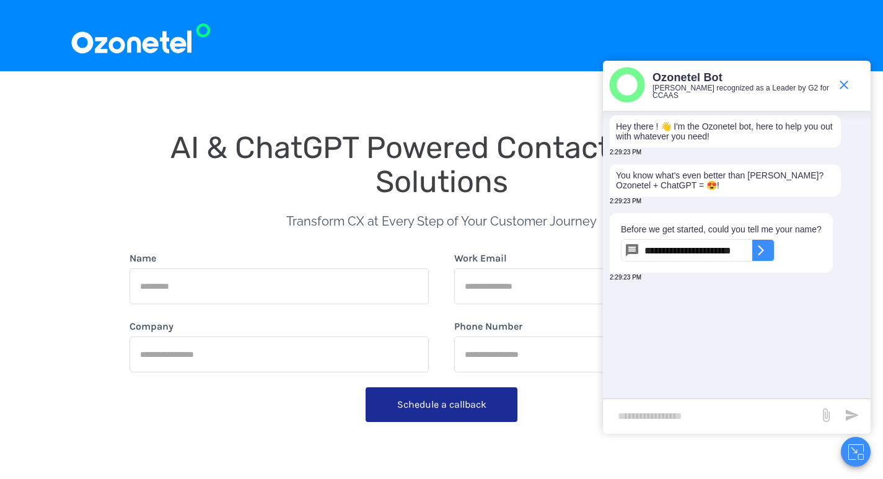  What do you see at coordinates (721, 229) in the screenshot?
I see `p: Before we get started, could you tell me your name?` at bounding box center [721, 229].